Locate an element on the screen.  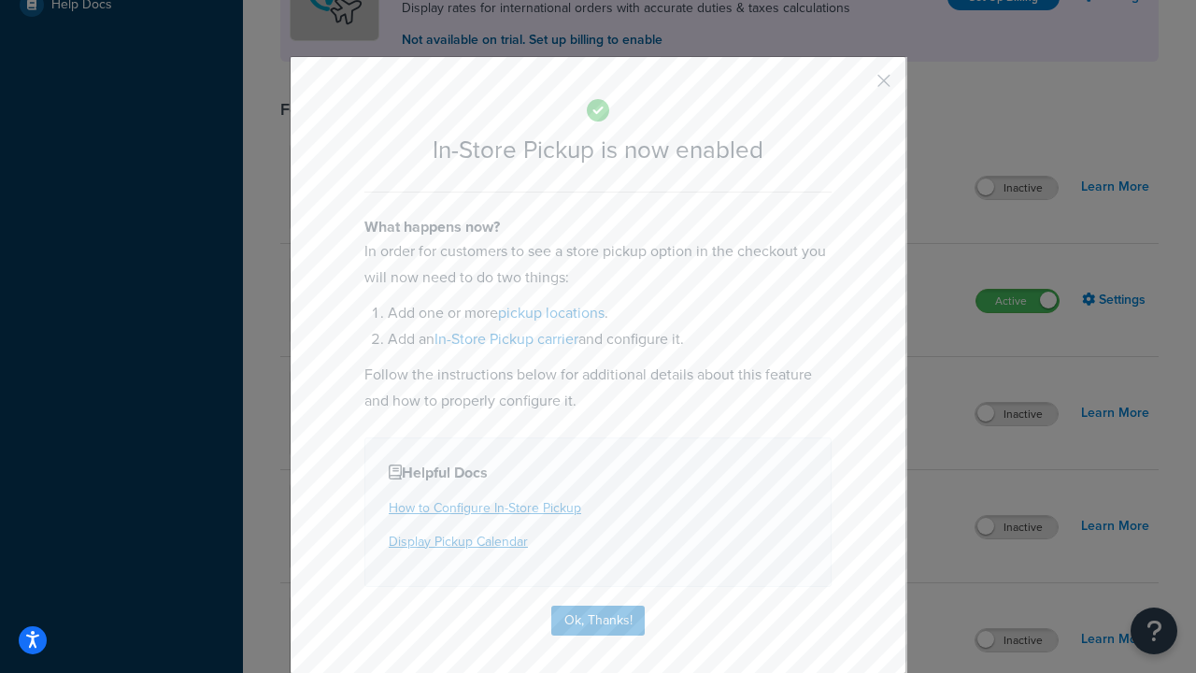
h4: Helpful Docs is located at coordinates (598, 473).